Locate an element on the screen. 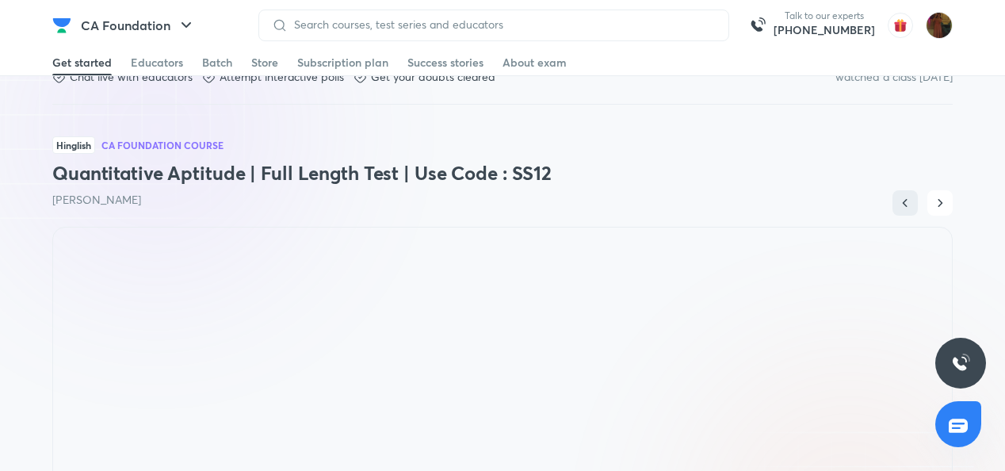  h3: Quantitative Aptitude | Full Length Test | Use Code : SS12 is located at coordinates (503, 173).